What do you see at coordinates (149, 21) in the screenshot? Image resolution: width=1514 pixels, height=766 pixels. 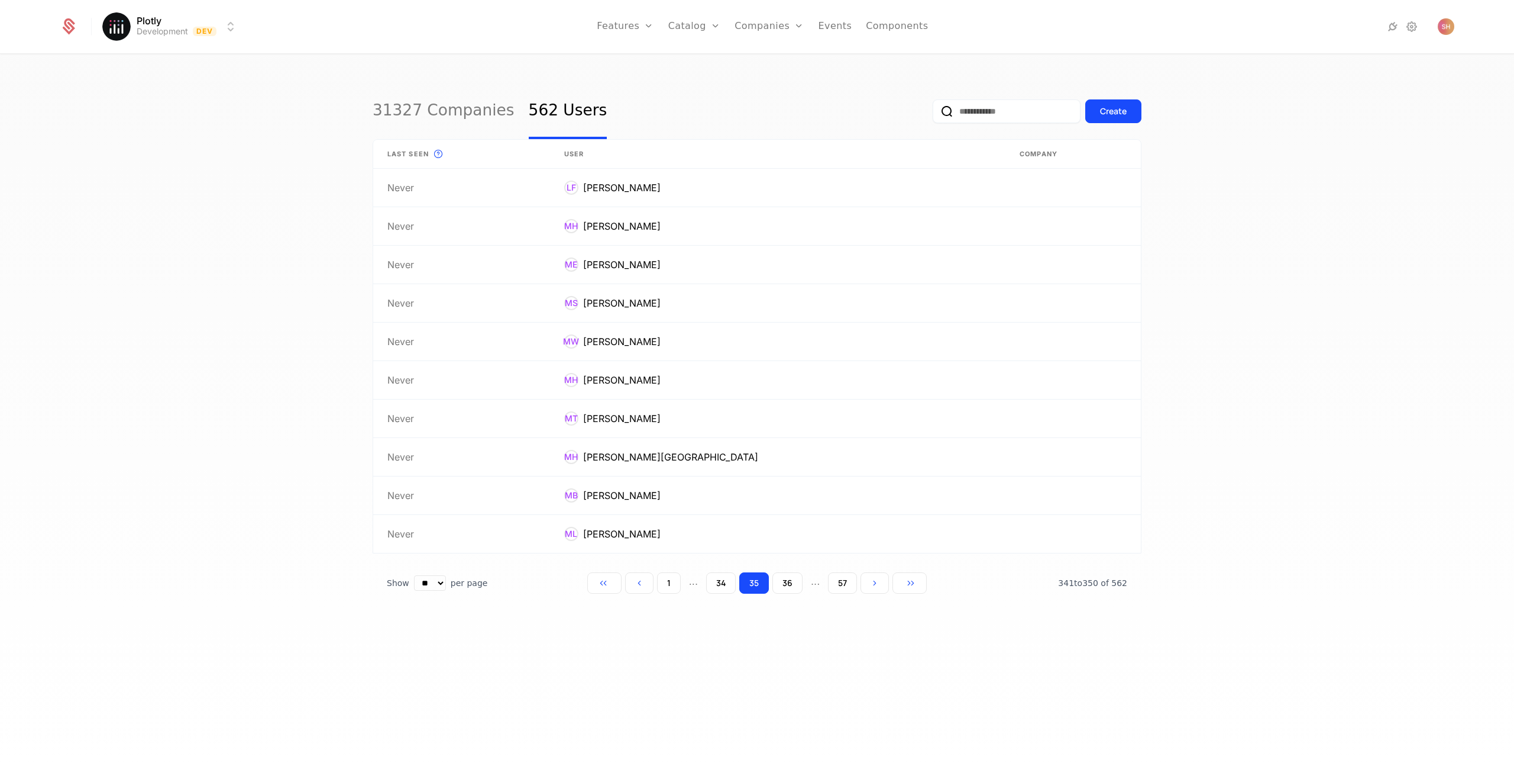 I see `span: Plotly` at bounding box center [149, 21].